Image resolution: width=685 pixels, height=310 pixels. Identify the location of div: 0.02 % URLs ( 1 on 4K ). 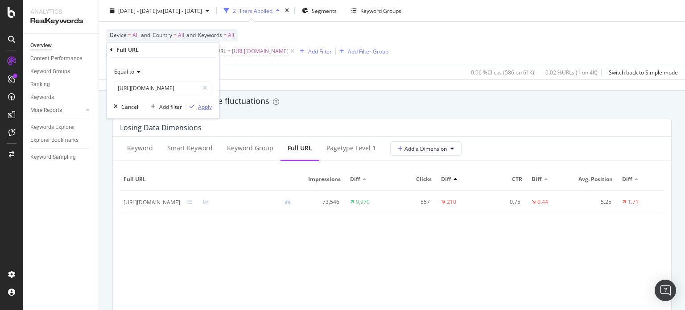
(571, 72).